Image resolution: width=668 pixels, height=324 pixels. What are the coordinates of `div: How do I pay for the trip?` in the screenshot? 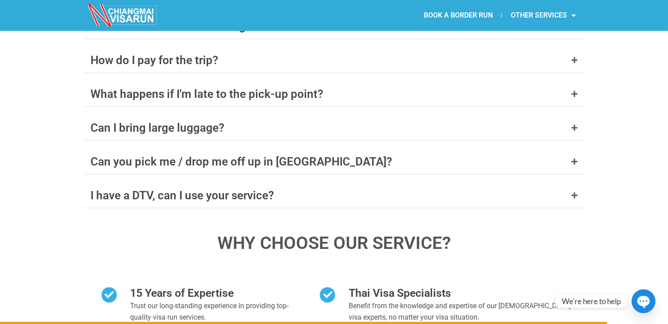 It's located at (154, 60).